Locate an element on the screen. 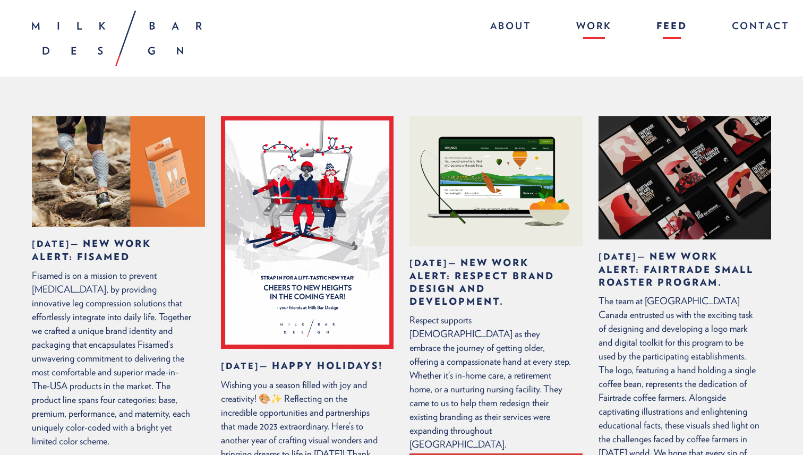 This screenshot has width=803, height=455. a: New work alert: Fisamed is located at coordinates (118, 171).